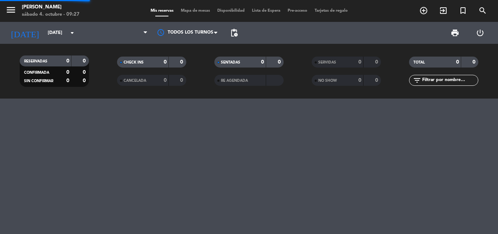 The height and width of the screenshot is (234, 498). What do you see at coordinates (417, 80) in the screenshot?
I see `i: filter_list` at bounding box center [417, 80].